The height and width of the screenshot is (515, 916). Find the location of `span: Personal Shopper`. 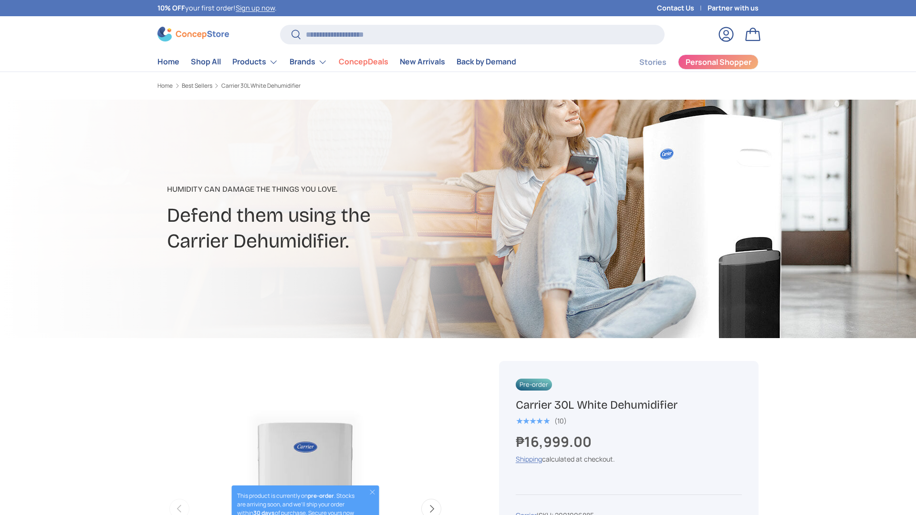

span: Personal Shopper is located at coordinates (718, 62).